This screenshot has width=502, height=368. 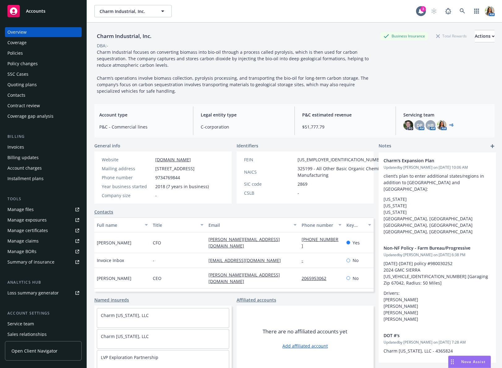 I want to click on a: edit, so click(x=478, y=161).